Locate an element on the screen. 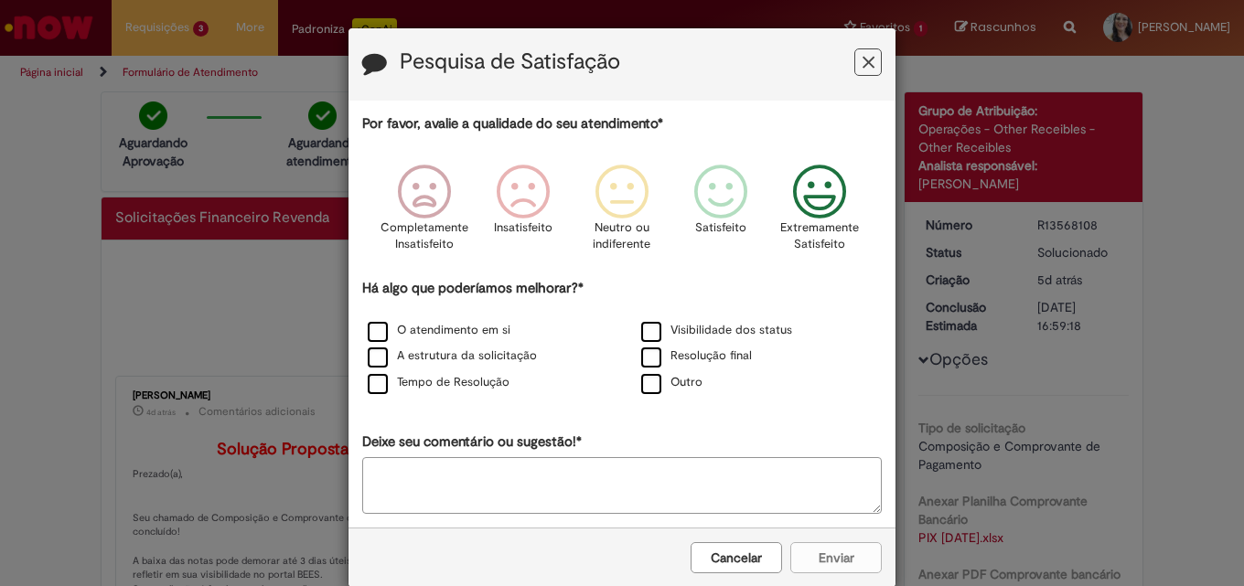 This screenshot has height=586, width=1244. label: Resolução final is located at coordinates (696, 356).